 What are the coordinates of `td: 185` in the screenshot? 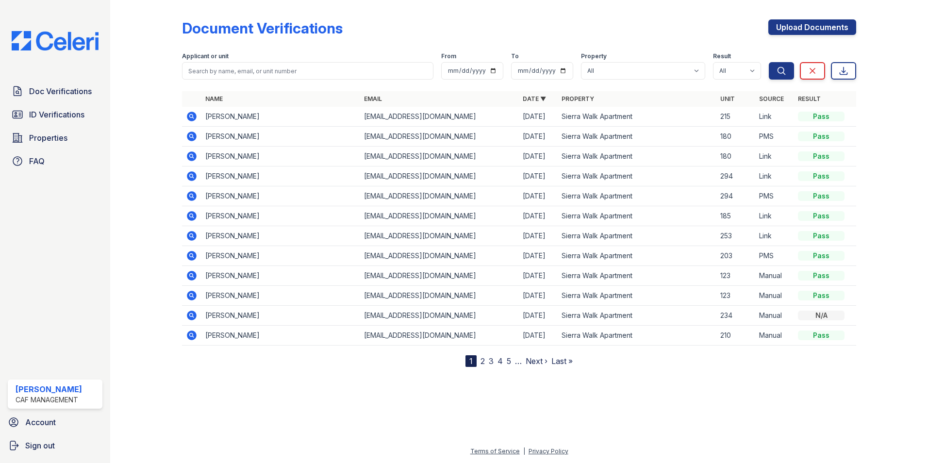 It's located at (736, 216).